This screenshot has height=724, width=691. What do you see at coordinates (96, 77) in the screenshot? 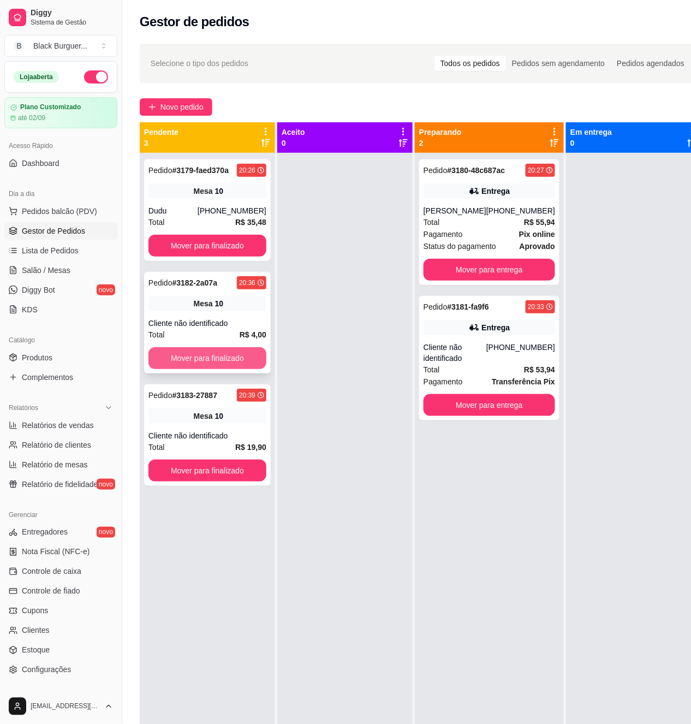
I see `button: Alterar Status` at bounding box center [96, 77].